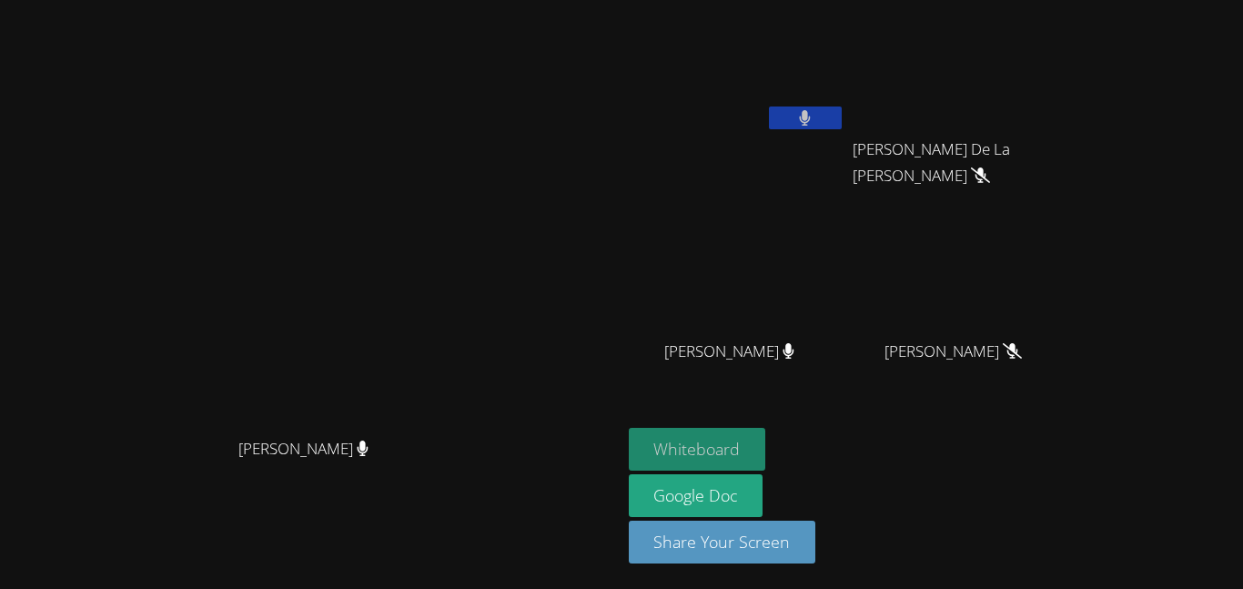 The image size is (1243, 589). What do you see at coordinates (696, 495) in the screenshot?
I see `a: Google Doc` at bounding box center [696, 495].